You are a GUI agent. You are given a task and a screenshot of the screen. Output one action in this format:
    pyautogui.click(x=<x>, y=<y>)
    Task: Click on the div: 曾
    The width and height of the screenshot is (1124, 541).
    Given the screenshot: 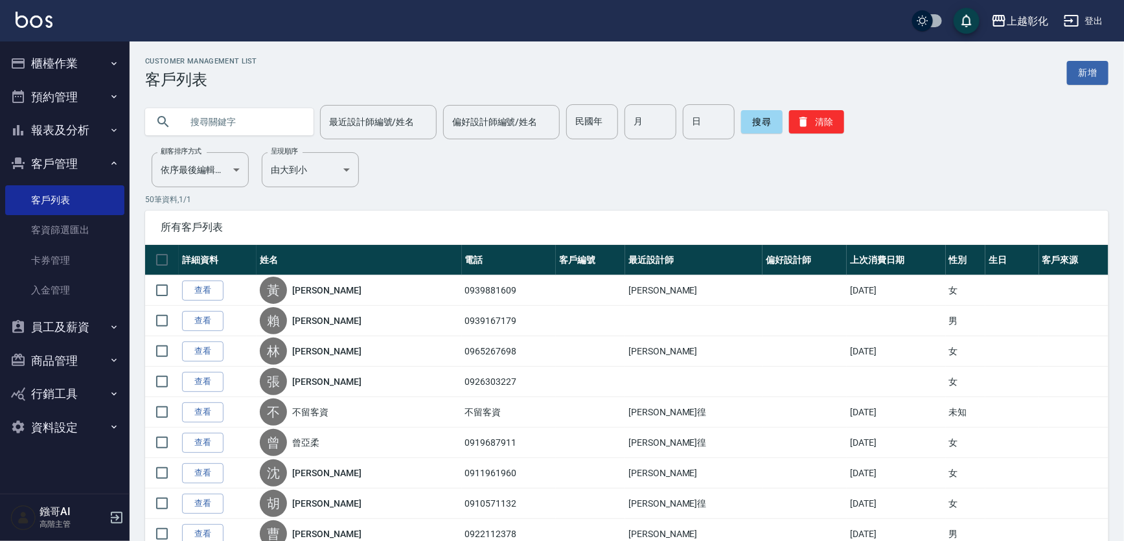 What is the action you would take?
    pyautogui.click(x=273, y=443)
    